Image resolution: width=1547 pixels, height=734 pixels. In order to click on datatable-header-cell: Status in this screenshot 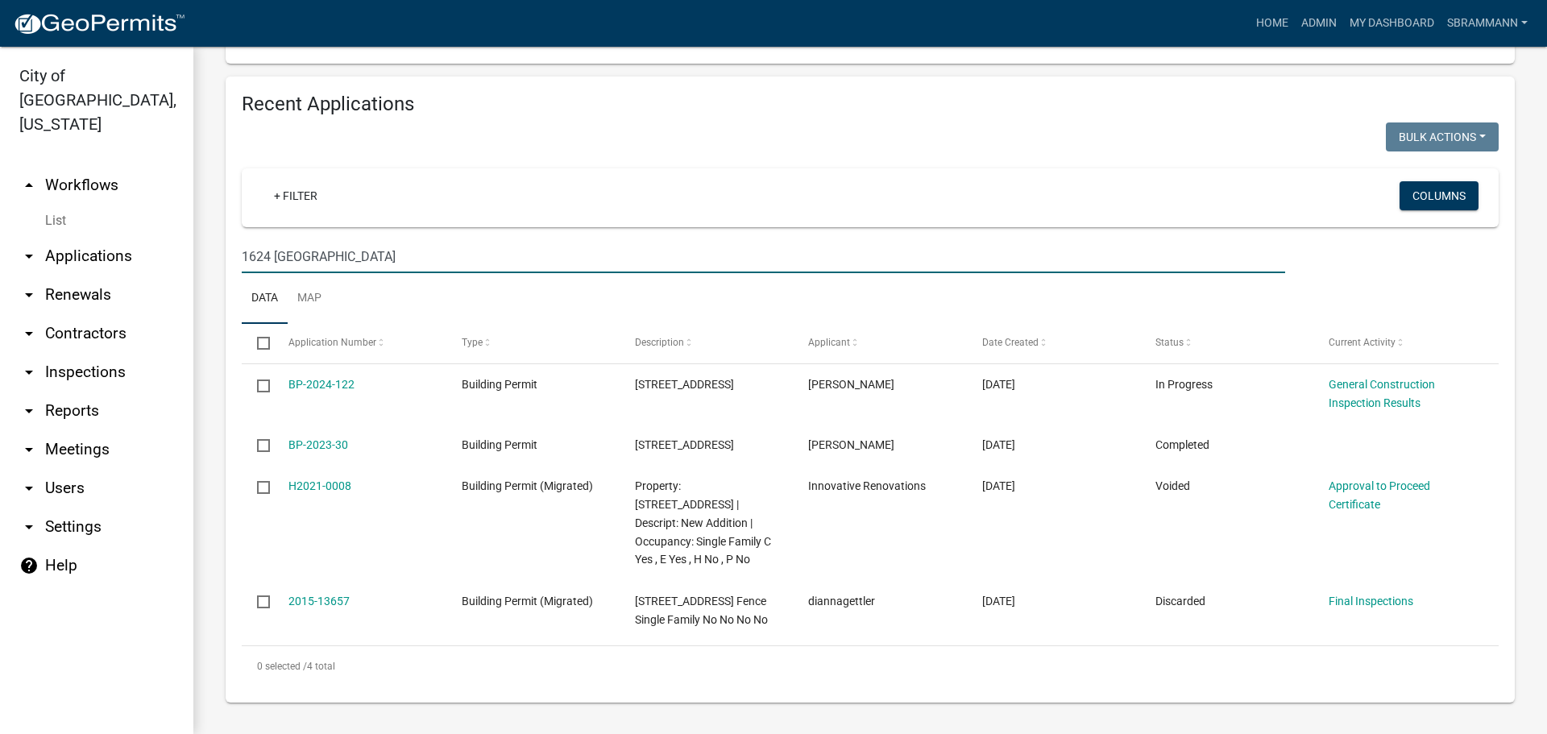, I will do `click(1226, 343)`.